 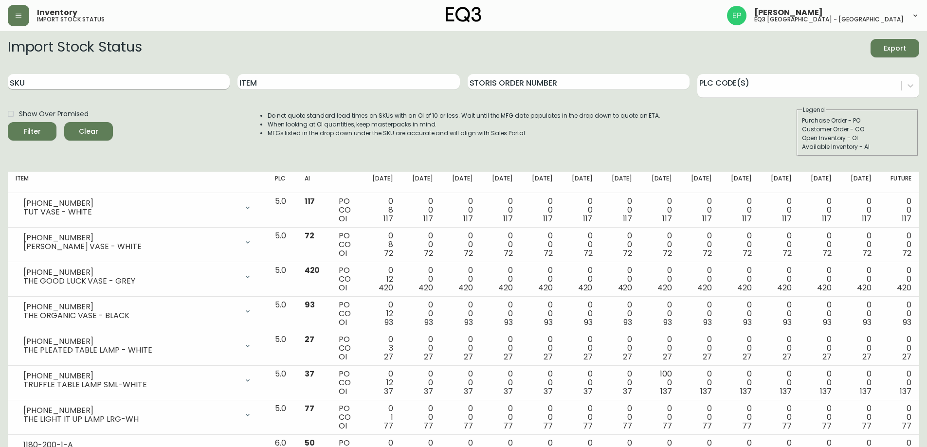 I want to click on span: Show Over Promised, so click(x=54, y=114).